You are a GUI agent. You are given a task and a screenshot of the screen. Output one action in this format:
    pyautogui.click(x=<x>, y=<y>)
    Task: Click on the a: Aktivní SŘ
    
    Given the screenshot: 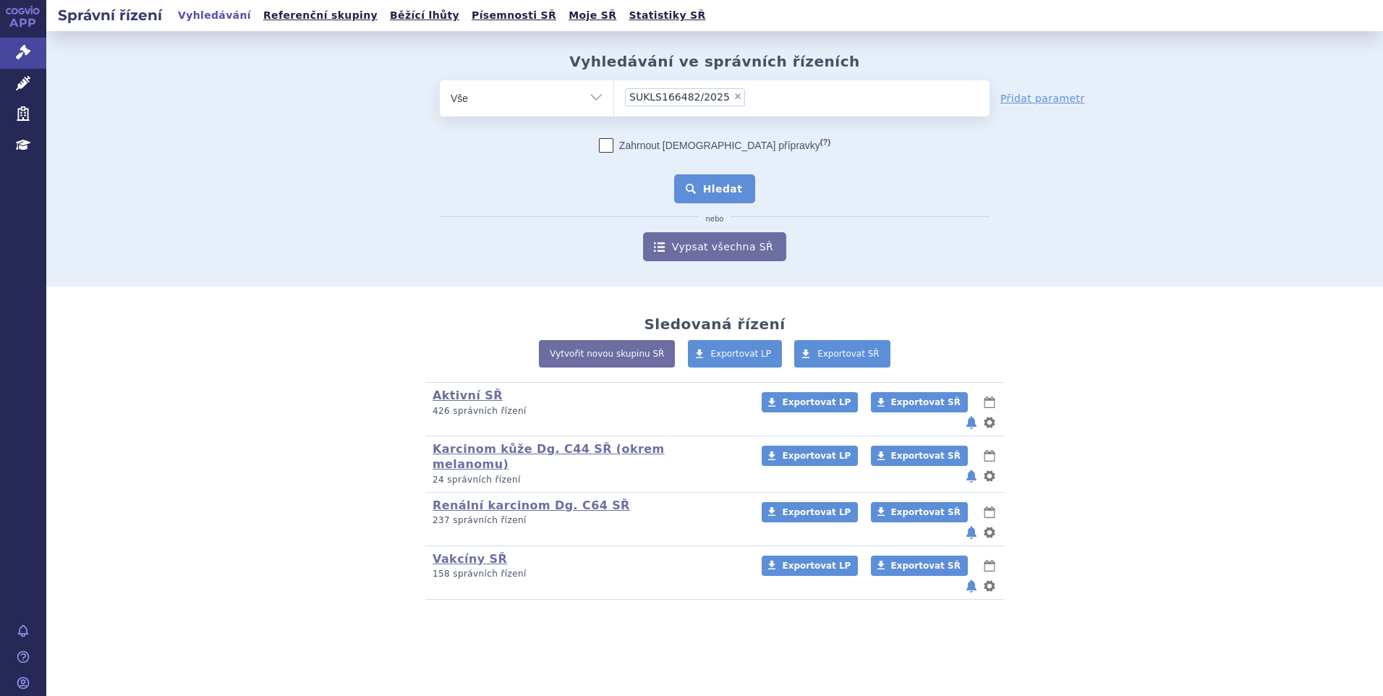 What is the action you would take?
    pyautogui.click(x=467, y=395)
    